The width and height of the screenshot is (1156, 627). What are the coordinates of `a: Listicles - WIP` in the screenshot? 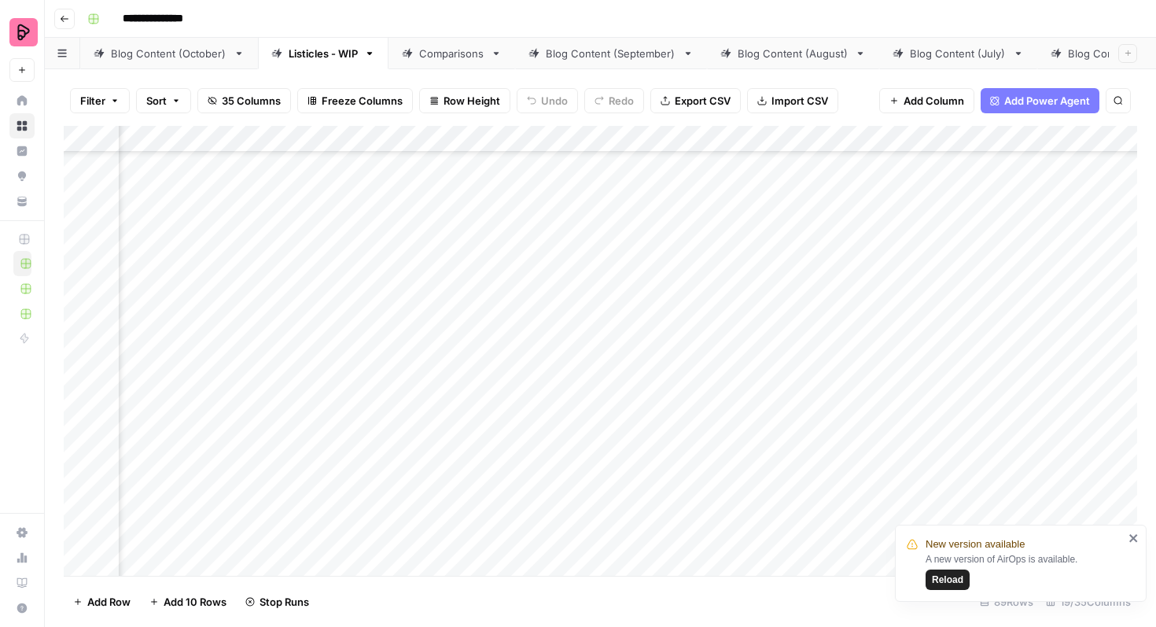 It's located at (323, 53).